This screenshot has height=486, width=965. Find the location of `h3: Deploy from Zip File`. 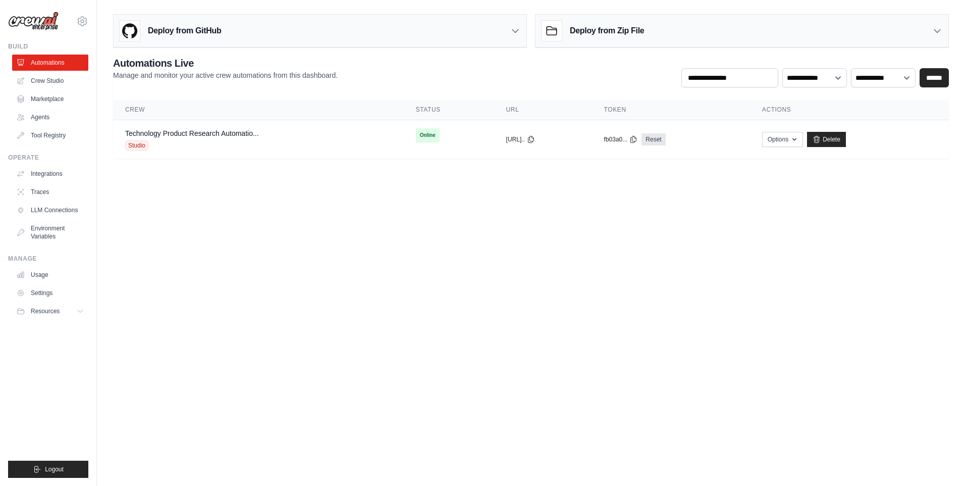

h3: Deploy from Zip File is located at coordinates (607, 31).